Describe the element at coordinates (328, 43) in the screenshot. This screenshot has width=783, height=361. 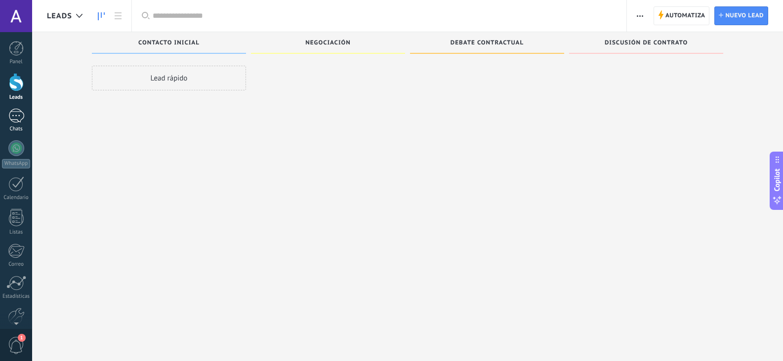
I see `div: Negociación` at that location.